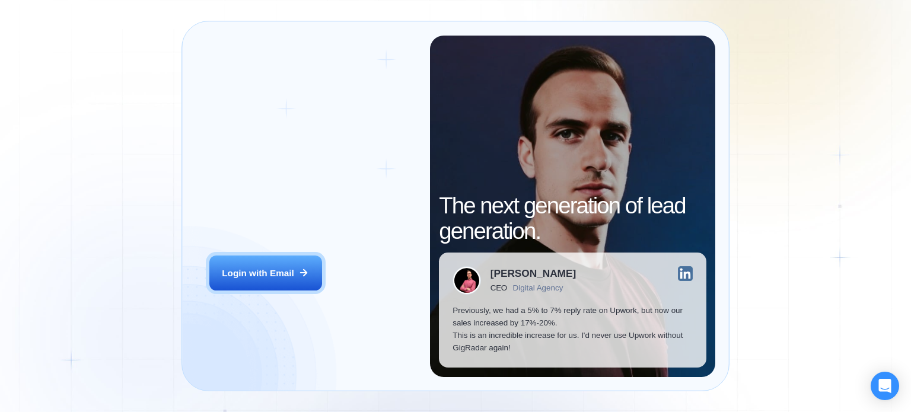 This screenshot has width=911, height=412. I want to click on p: Previously, we had a 5% to 7% reply rate on Upwork, but now our sales increased by 17%-20%. This ..., so click(572, 329).